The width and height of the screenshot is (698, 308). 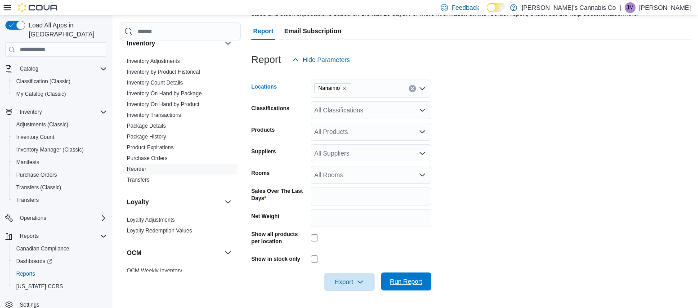 What do you see at coordinates (163, 104) in the screenshot?
I see `a: Inventory On Hand by Product` at bounding box center [163, 104].